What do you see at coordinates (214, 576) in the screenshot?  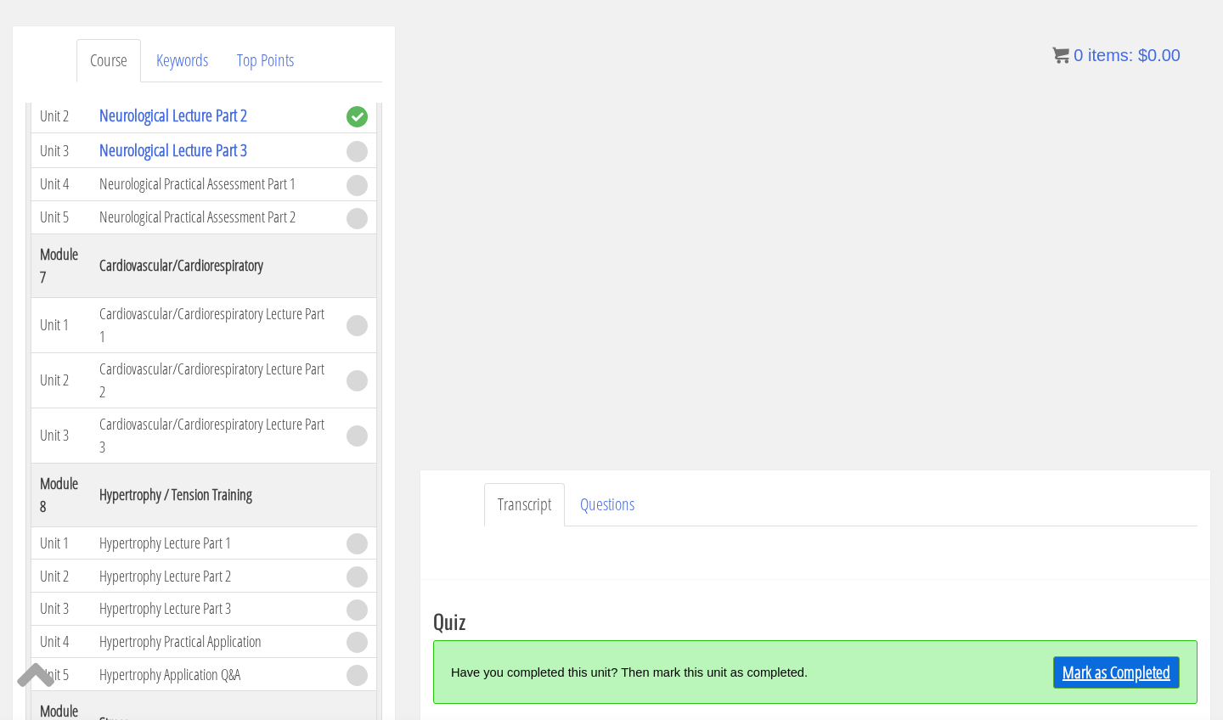 I see `td: Hypertrophy Lecture Part 2` at bounding box center [214, 576].